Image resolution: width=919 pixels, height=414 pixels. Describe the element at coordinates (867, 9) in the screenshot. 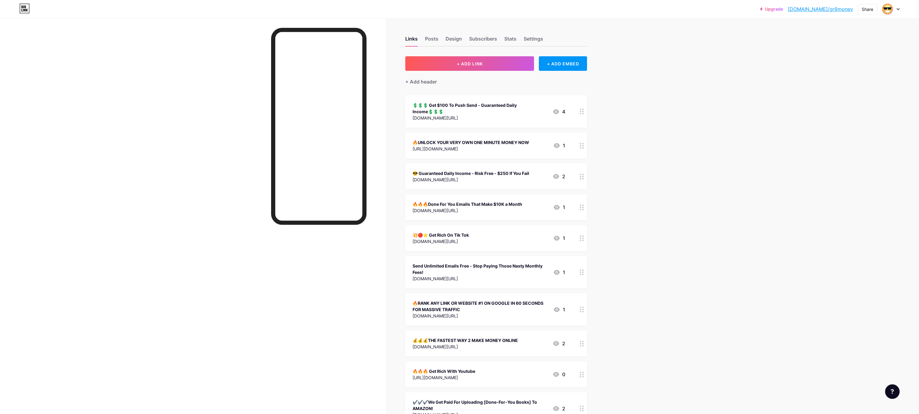

I see `div: Share` at that location.